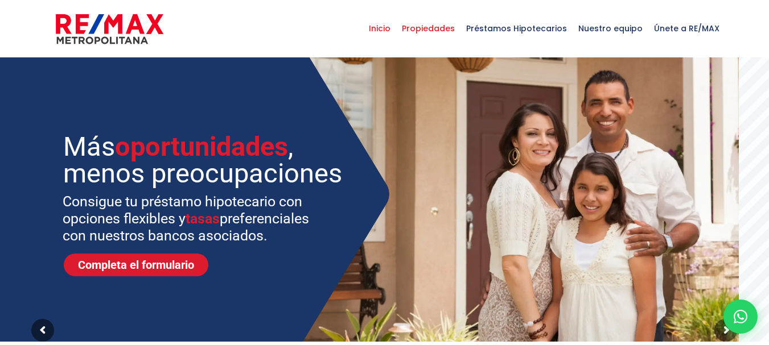 This screenshot has width=769, height=345. What do you see at coordinates (201, 146) in the screenshot?
I see `span: oportunidades` at bounding box center [201, 146].